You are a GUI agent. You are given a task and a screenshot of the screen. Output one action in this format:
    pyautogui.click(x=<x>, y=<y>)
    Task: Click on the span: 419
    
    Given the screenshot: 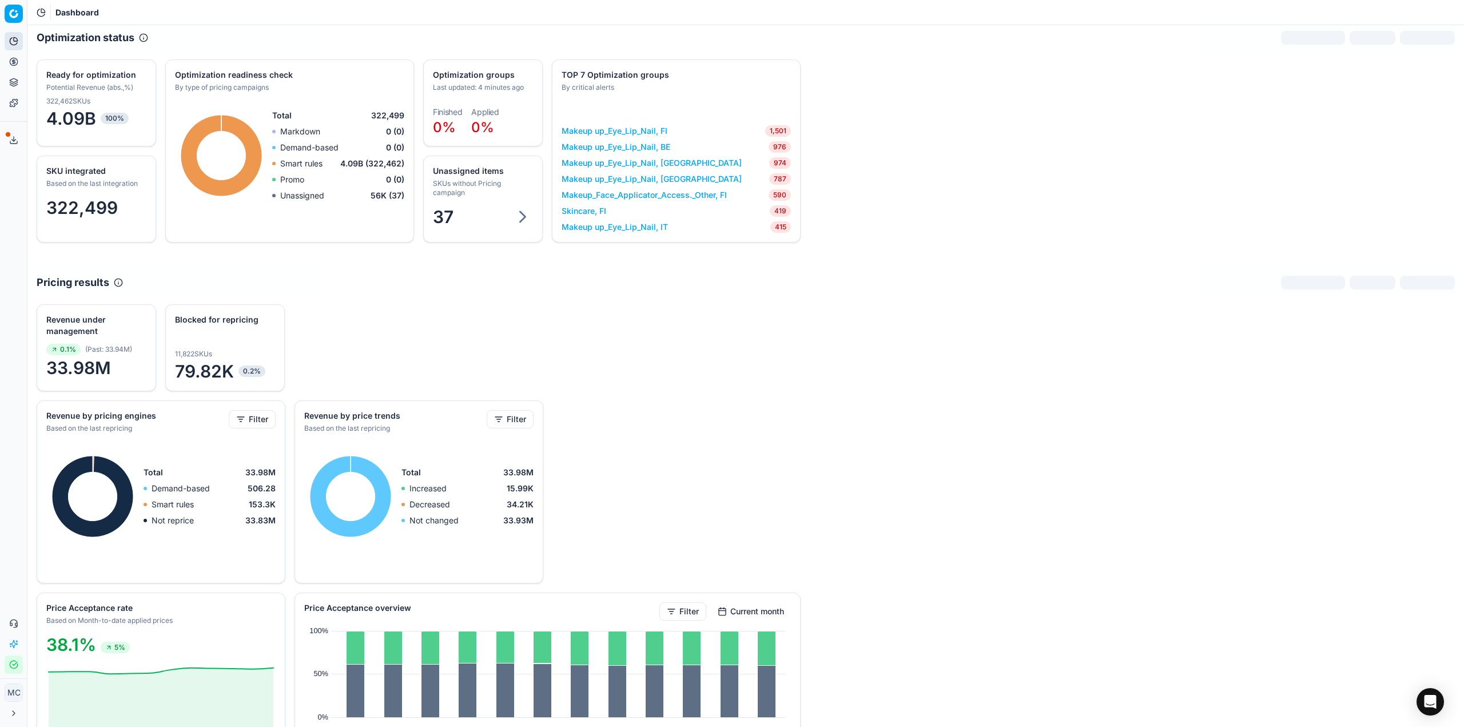 What is the action you would take?
    pyautogui.click(x=780, y=211)
    